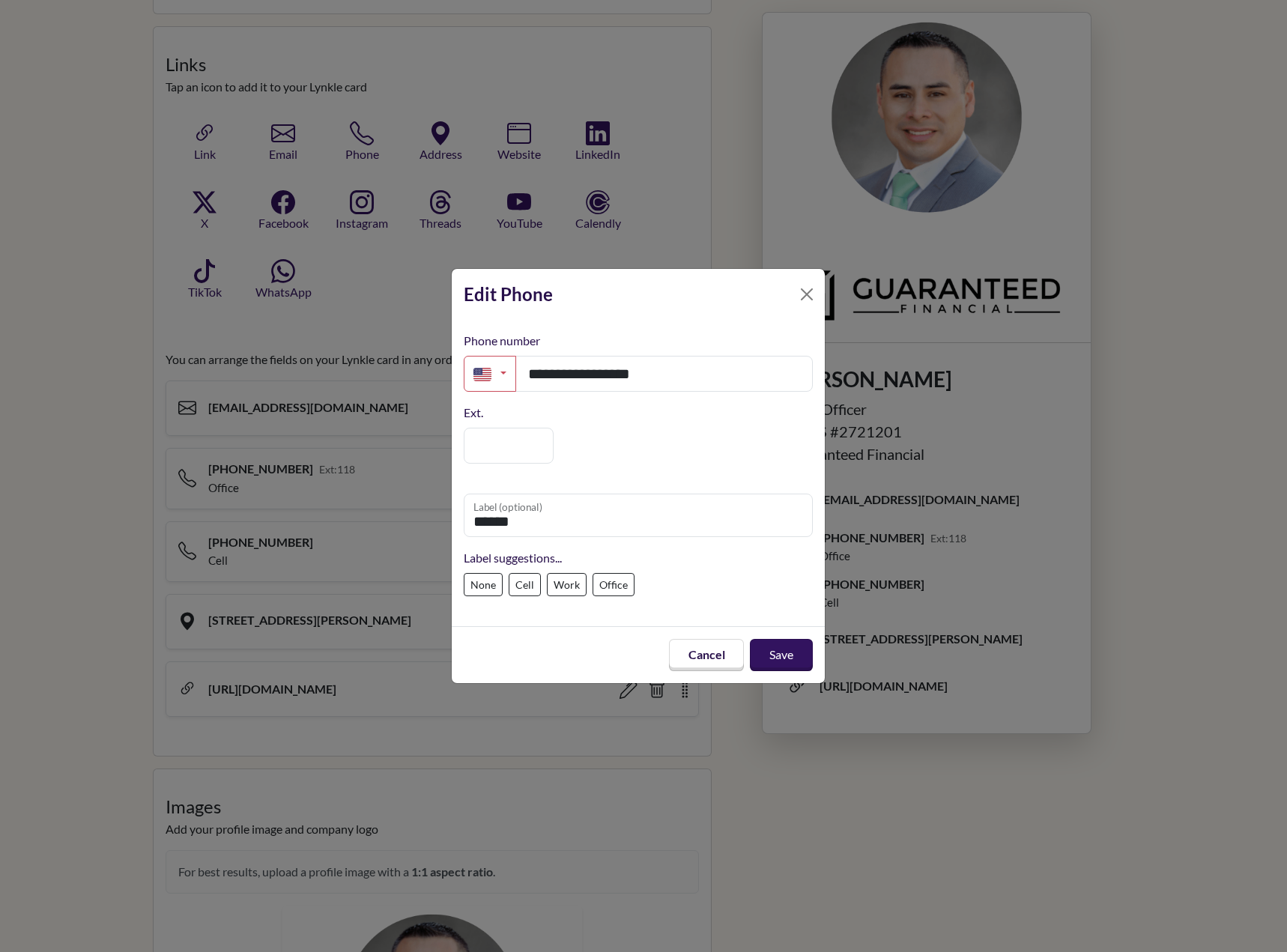 This screenshot has height=952, width=1287. What do you see at coordinates (781, 656) in the screenshot?
I see `button: Save` at bounding box center [781, 656].